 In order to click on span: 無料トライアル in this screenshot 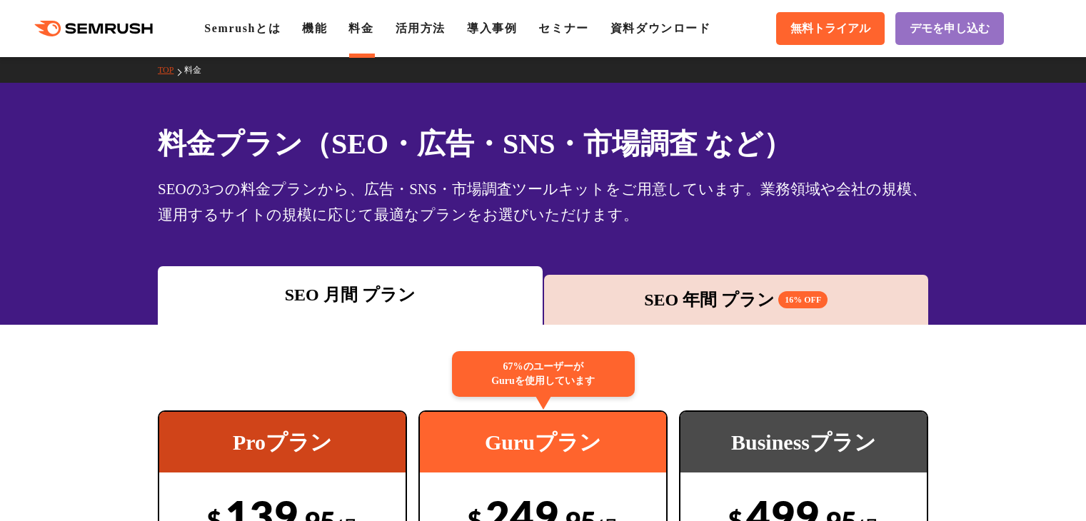, I will do `click(830, 29)`.